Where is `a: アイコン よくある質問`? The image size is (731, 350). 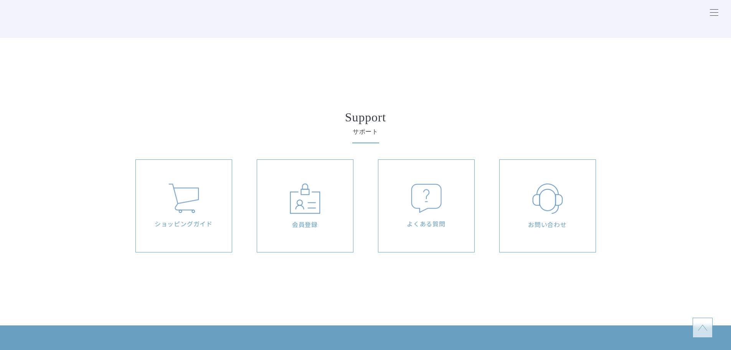
a: アイコン よくある質問 is located at coordinates (426, 206).